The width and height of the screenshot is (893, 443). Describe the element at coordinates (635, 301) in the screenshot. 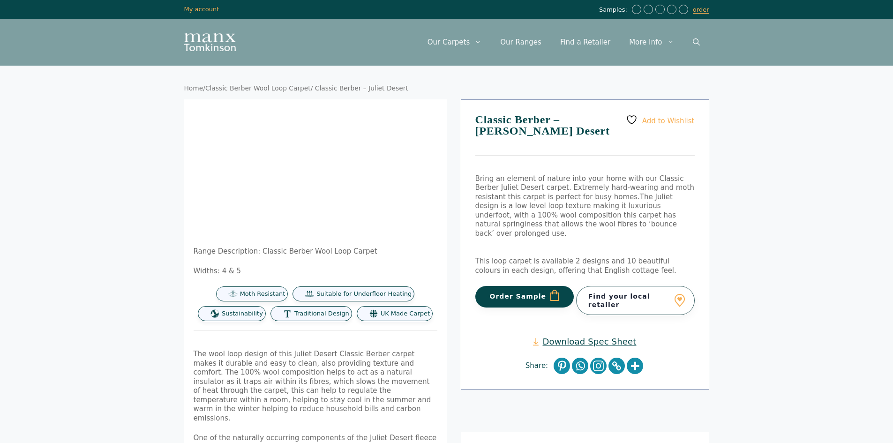

I see `a: Find your local retailer` at that location.